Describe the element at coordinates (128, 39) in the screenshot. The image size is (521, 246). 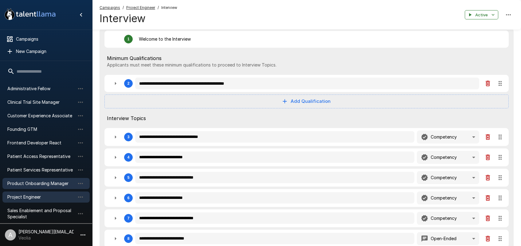
I see `div: 1` at that location.